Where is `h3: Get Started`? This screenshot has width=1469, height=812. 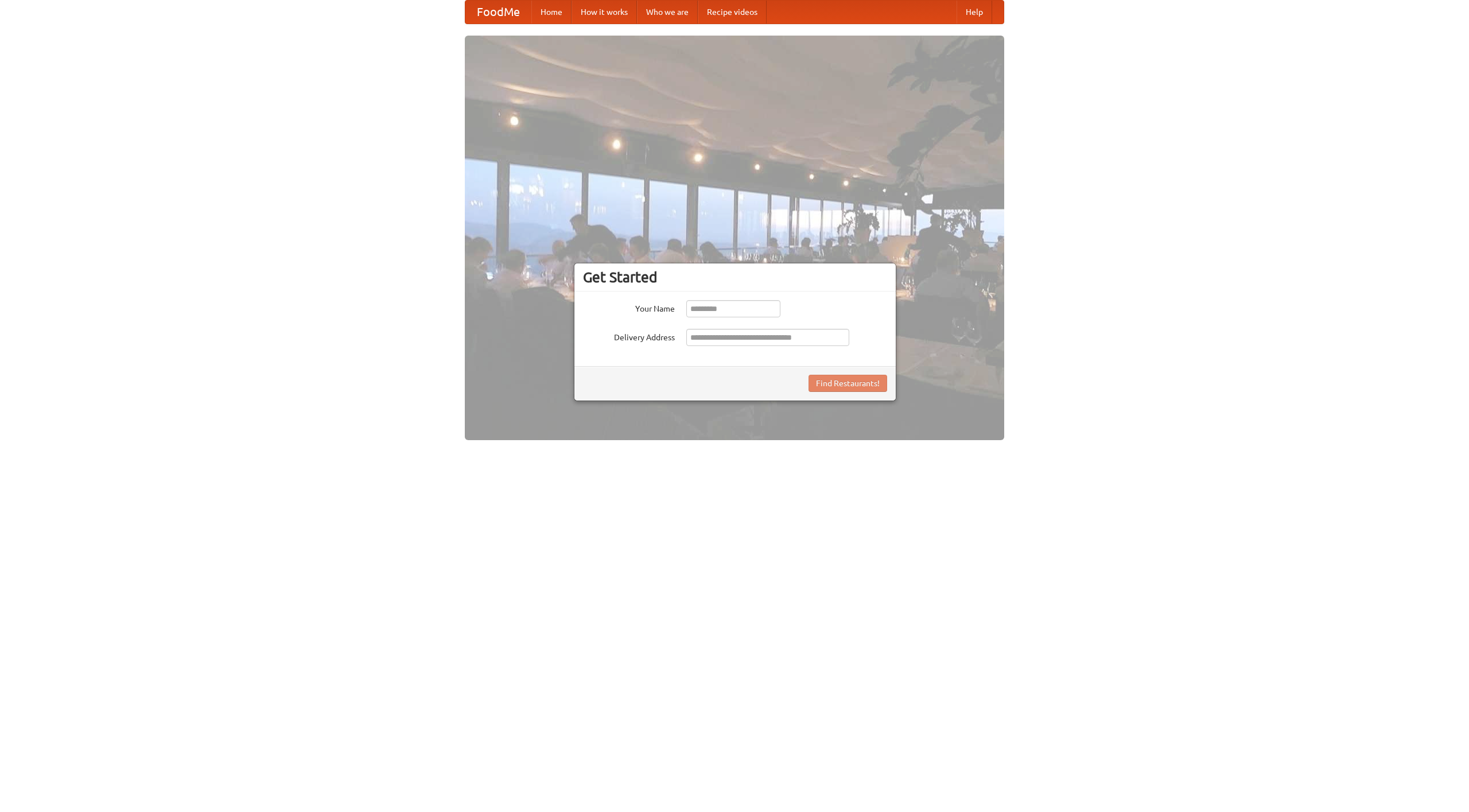
h3: Get Started is located at coordinates (735, 277).